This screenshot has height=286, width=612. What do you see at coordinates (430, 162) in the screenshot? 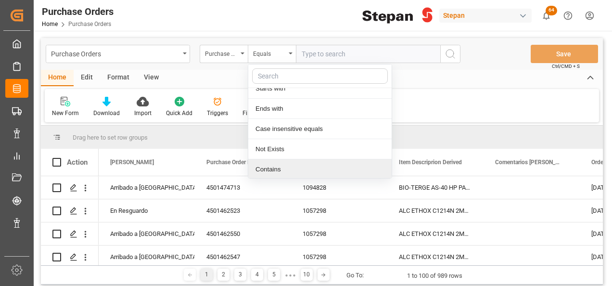
I see `span: Item Descriprion Derived` at bounding box center [430, 162].